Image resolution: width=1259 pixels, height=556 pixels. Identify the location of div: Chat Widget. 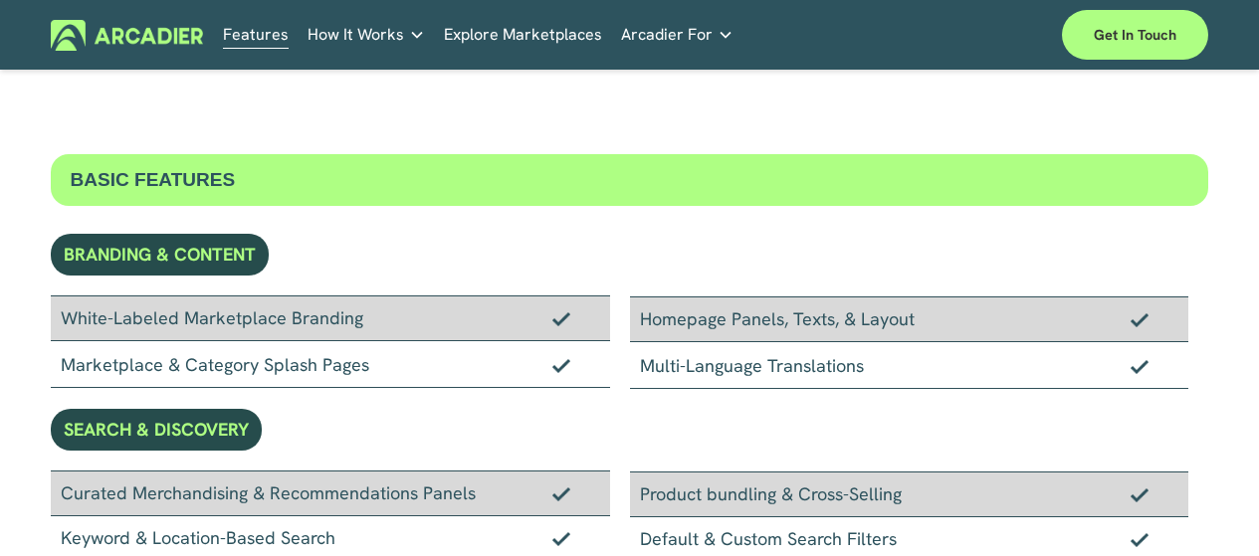
(1209, 509).